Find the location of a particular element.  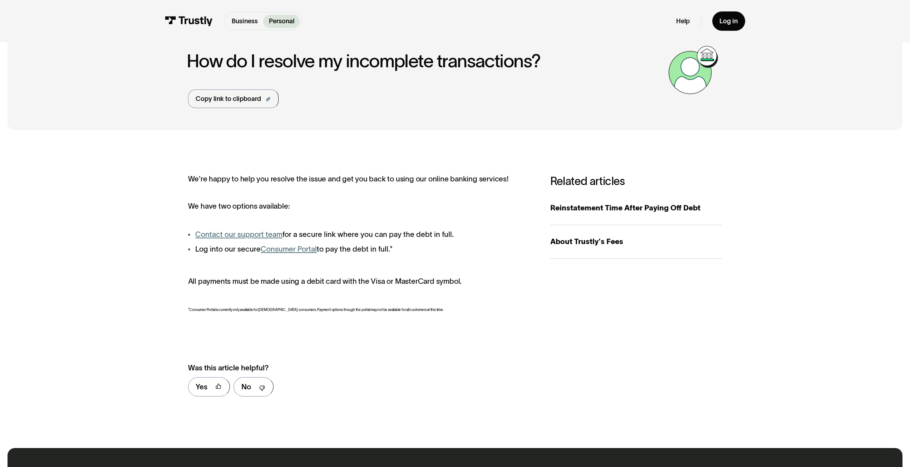

p: All payments must be made using a debit card with the Visa or MasterCard symbol. is located at coordinates (360, 281).